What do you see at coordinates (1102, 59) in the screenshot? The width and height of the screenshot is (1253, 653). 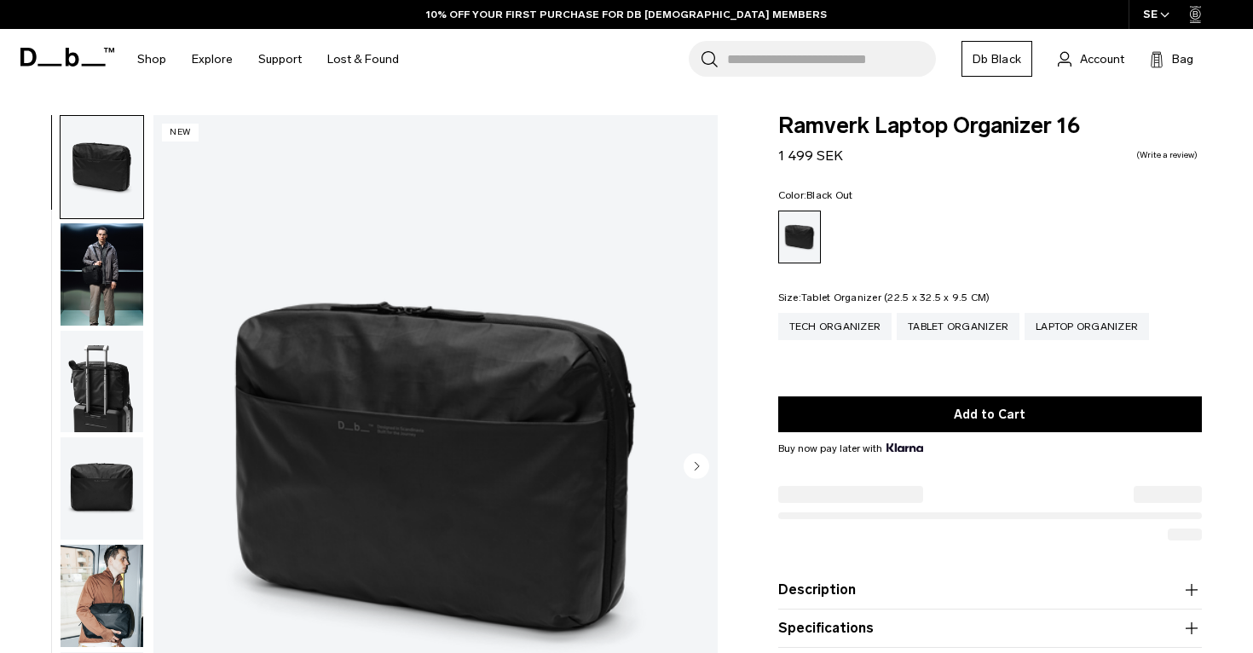 I see `span: Account` at bounding box center [1102, 59].